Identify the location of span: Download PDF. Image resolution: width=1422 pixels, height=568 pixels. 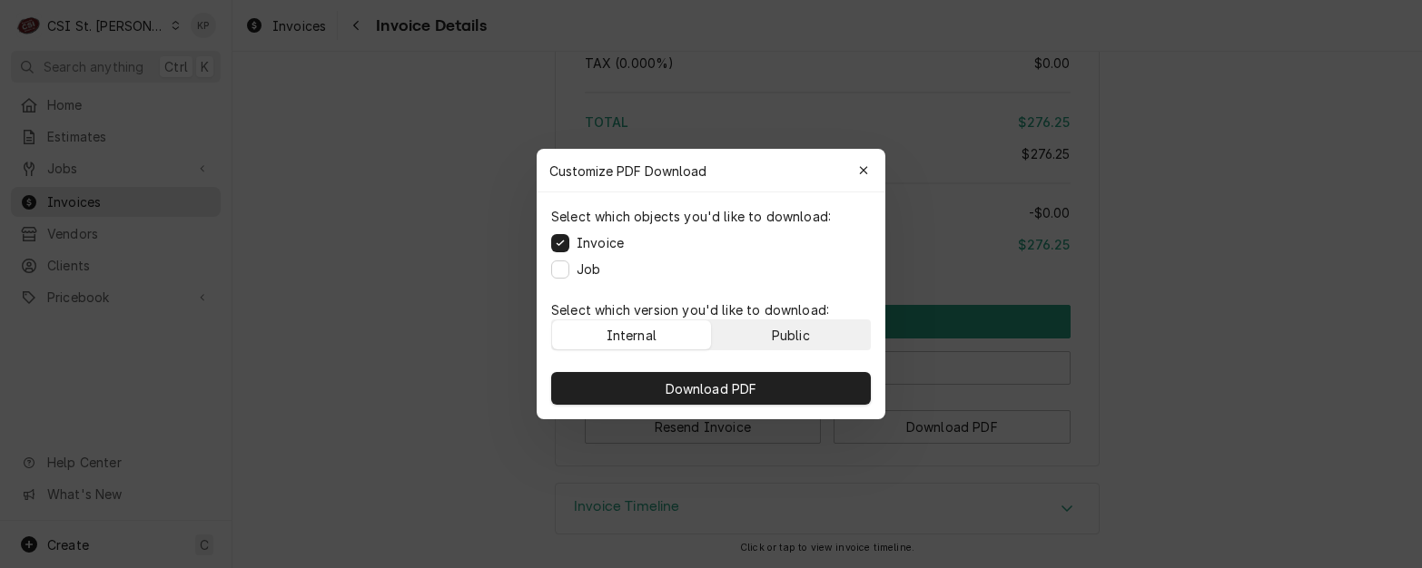
(711, 389).